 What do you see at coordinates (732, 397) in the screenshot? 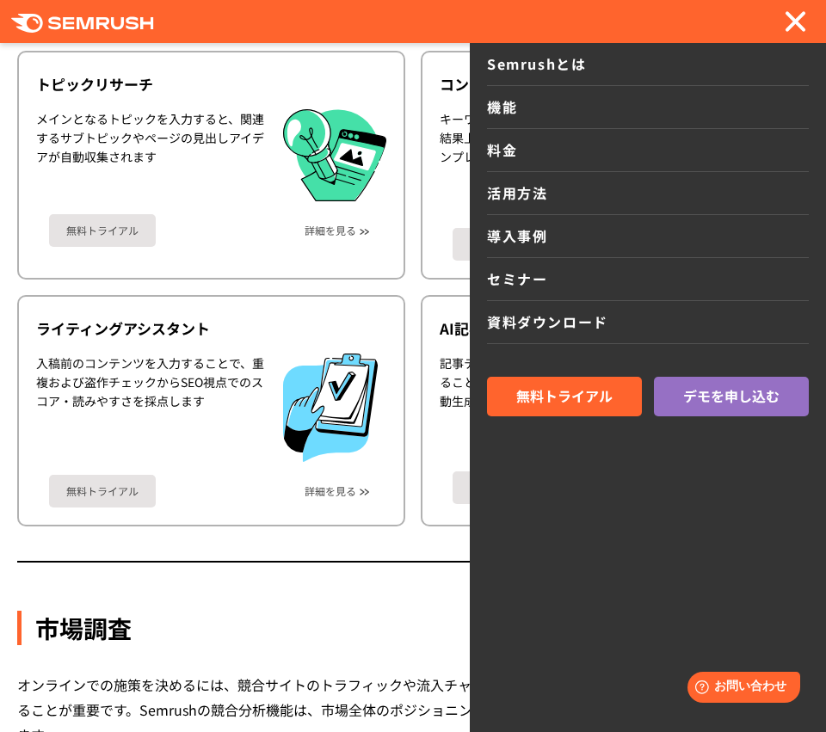
I see `a: デモを申し込む` at bounding box center [732, 397].